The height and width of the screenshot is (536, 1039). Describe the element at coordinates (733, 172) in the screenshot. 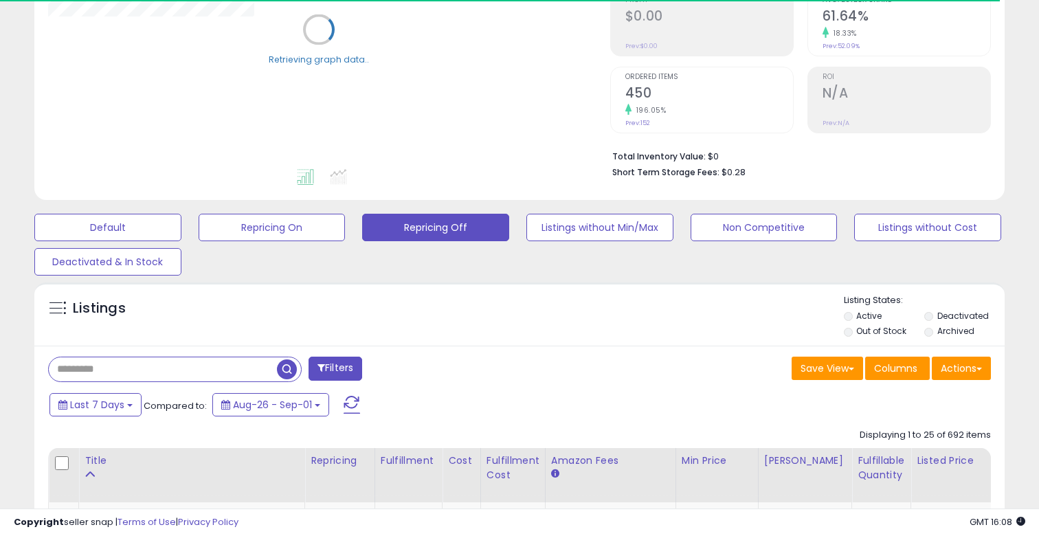

I see `span: $0.28` at that location.